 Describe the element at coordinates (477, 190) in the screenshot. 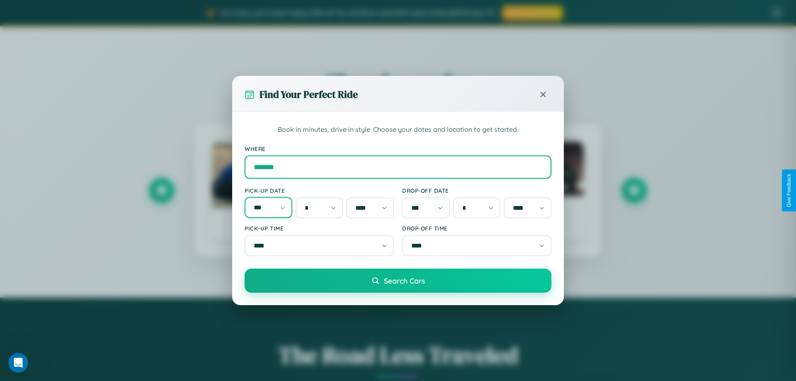

I see `label: Drop-off Date` at that location.